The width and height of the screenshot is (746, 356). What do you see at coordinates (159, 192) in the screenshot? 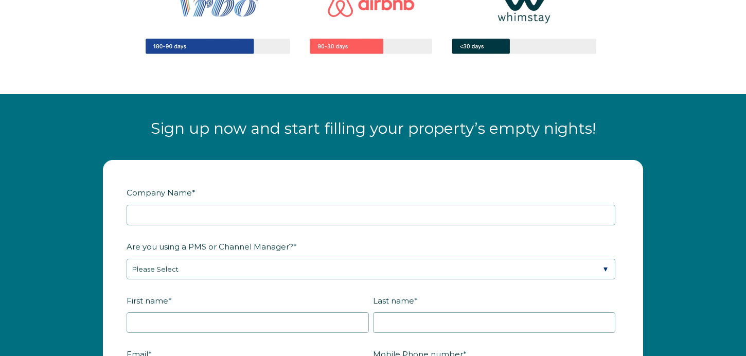
I see `span: Company Name` at bounding box center [159, 192].